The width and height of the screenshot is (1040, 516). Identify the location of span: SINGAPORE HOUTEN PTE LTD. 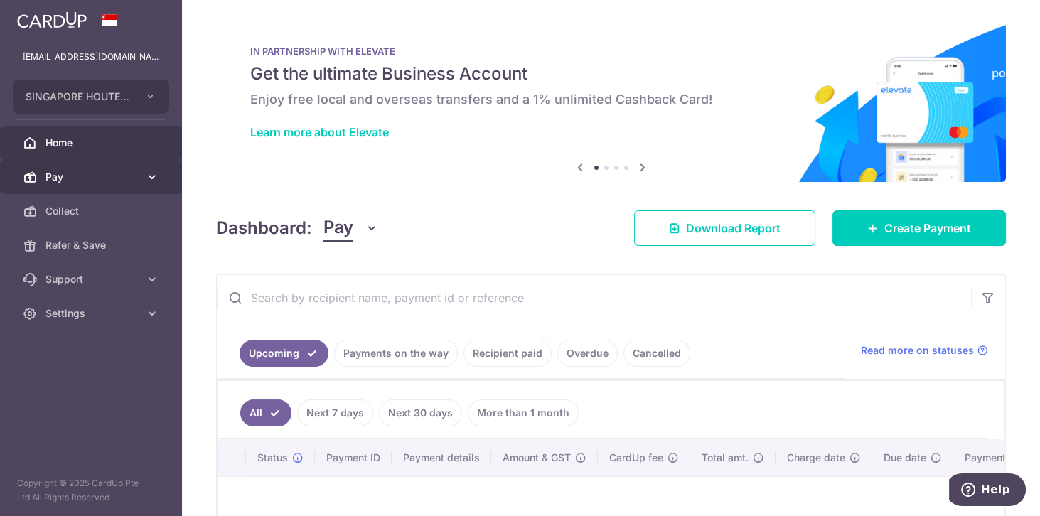
(78, 97).